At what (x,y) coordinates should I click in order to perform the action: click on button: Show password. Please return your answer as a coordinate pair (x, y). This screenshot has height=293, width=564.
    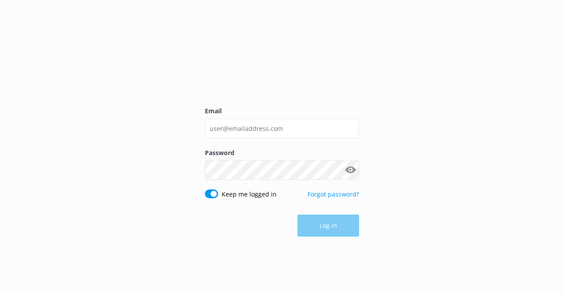
    Looking at the image, I should click on (351, 170).